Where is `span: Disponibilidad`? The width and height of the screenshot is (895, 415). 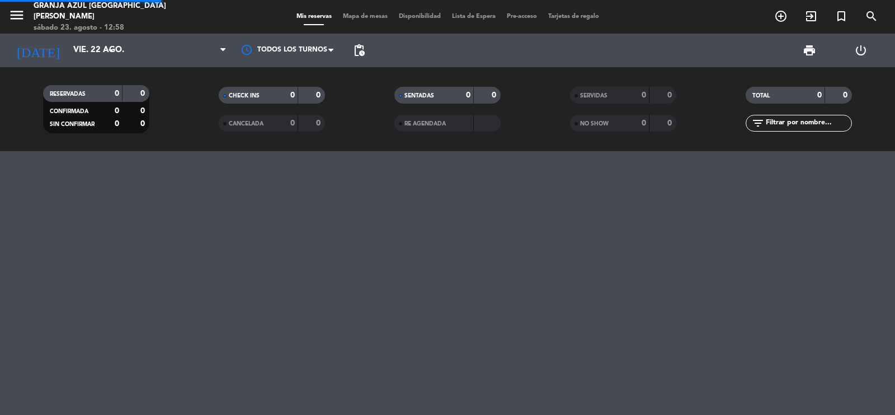
span: Disponibilidad is located at coordinates (420, 16).